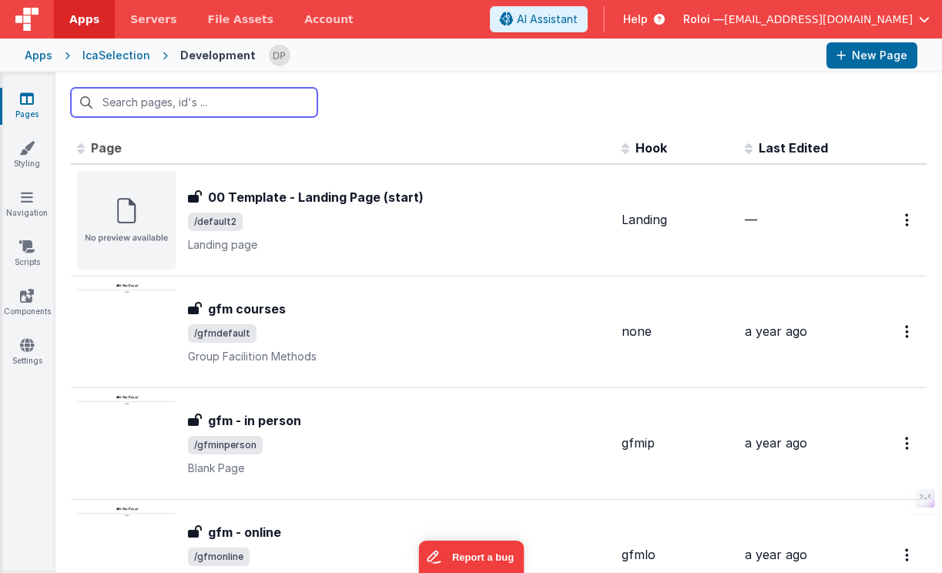 This screenshot has width=942, height=573. What do you see at coordinates (241, 19) in the screenshot?
I see `span: File Assets` at bounding box center [241, 19].